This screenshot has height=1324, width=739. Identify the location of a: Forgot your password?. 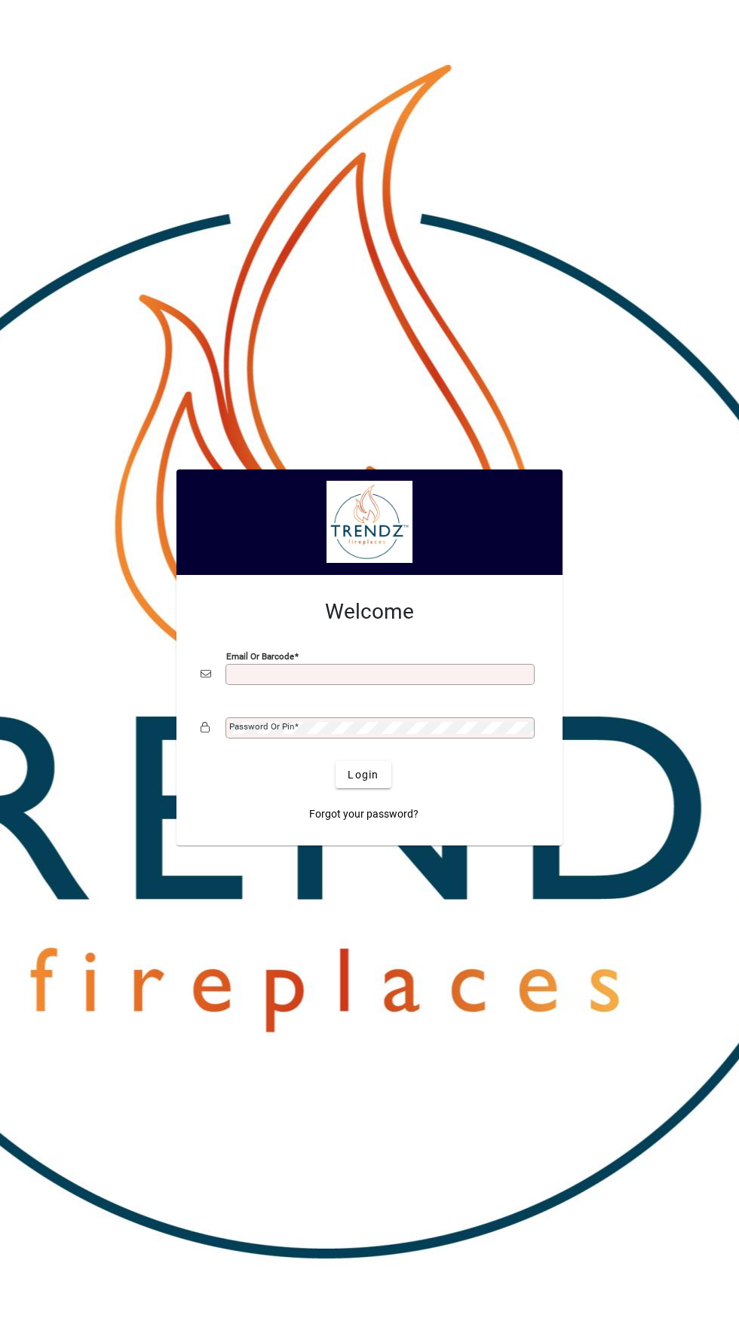
(363, 814).